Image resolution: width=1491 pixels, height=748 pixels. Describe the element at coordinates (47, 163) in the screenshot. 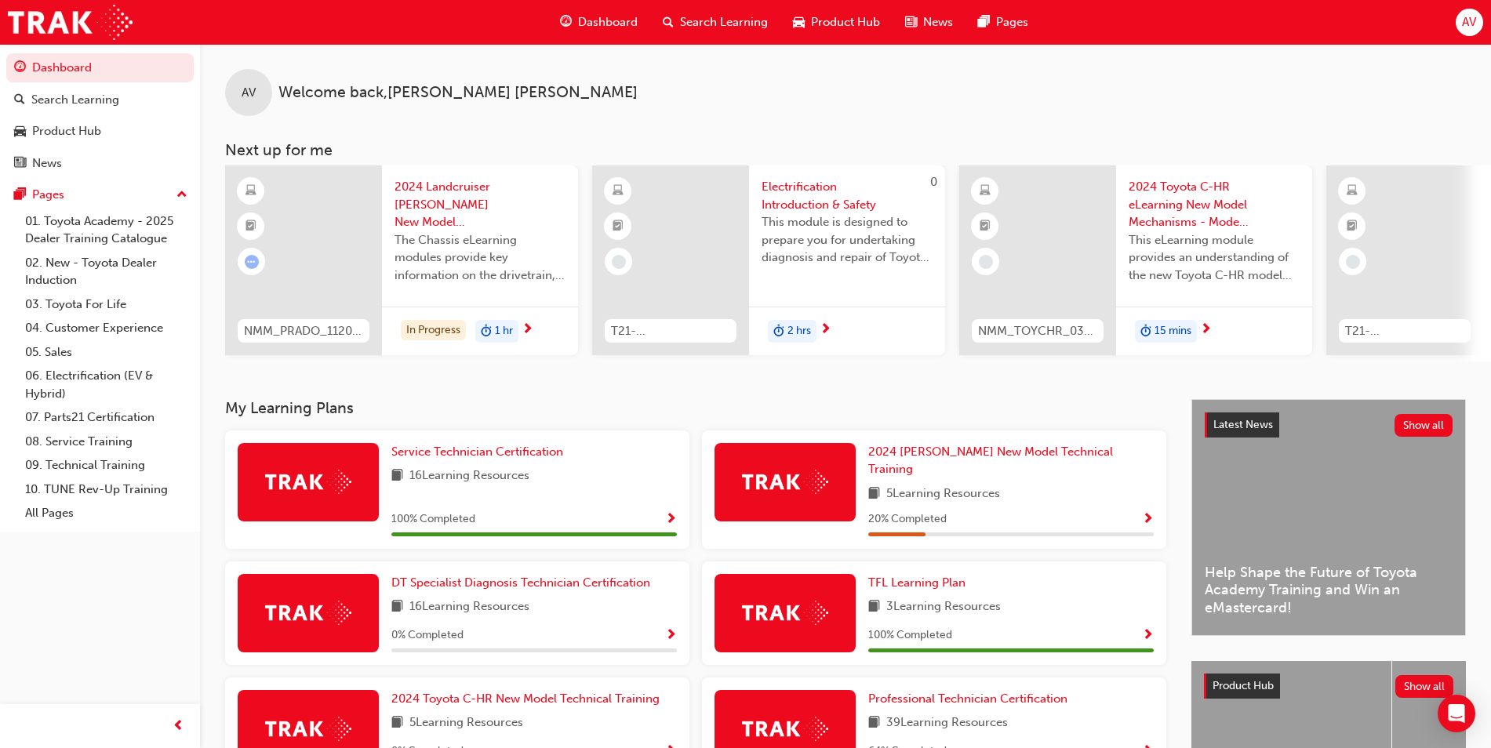

I see `div: News` at that location.